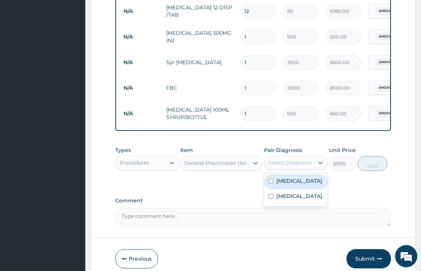 The width and height of the screenshot is (421, 271). I want to click on div: Select Diagnosis, so click(290, 163).